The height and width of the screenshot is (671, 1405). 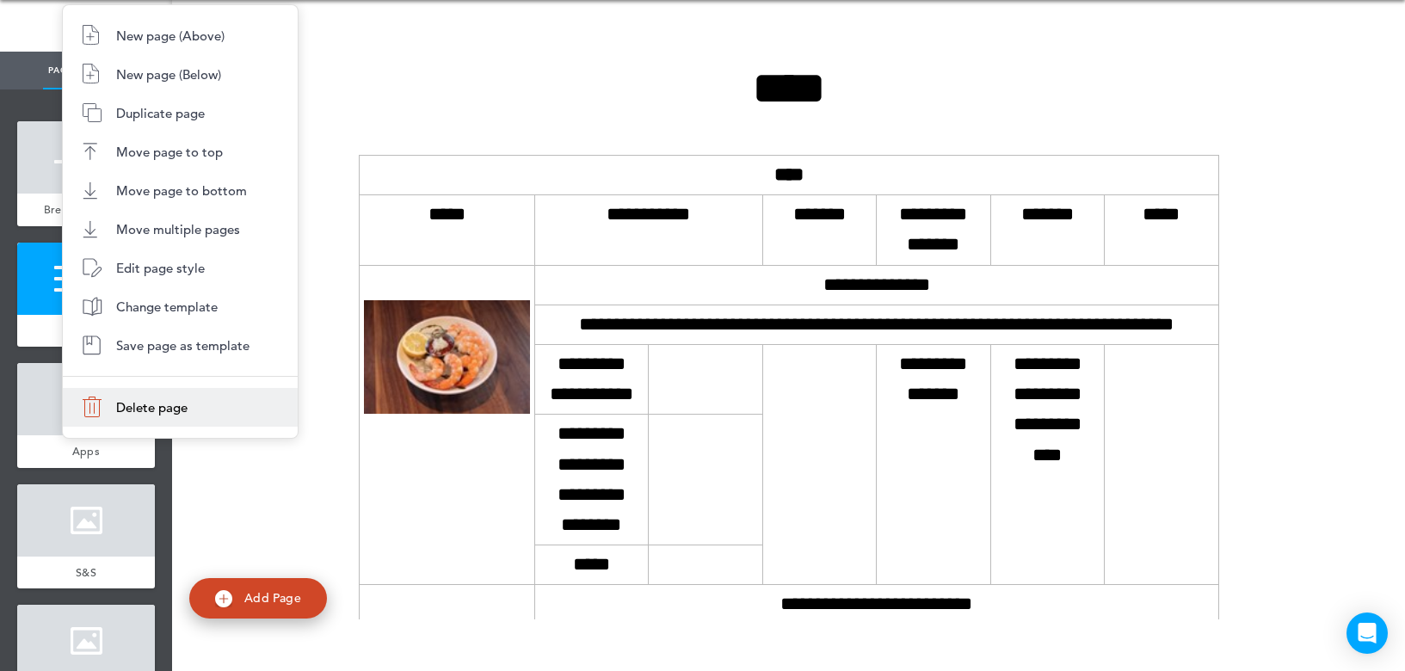 What do you see at coordinates (167, 306) in the screenshot?
I see `span: Change template` at bounding box center [167, 306].